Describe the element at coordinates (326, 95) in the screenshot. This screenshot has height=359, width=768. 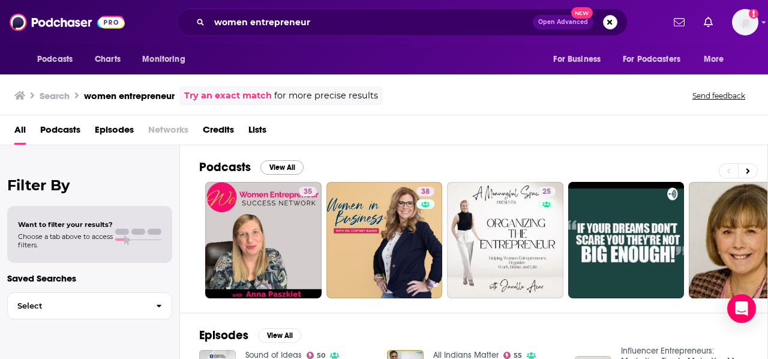
I see `span: for more precise results` at that location.